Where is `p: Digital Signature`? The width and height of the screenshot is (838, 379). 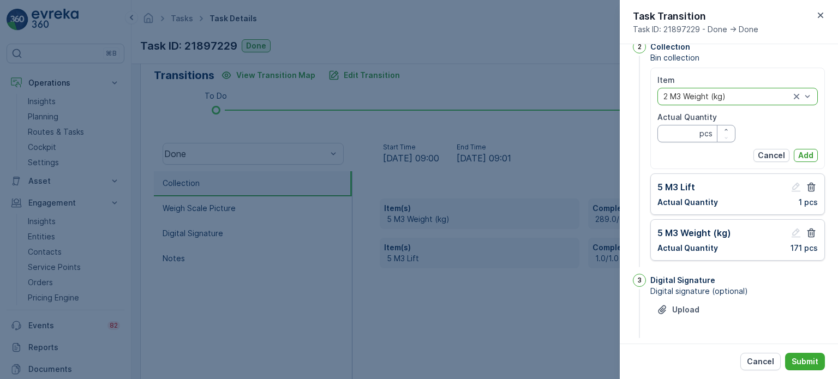 p: Digital Signature is located at coordinates (683, 281).